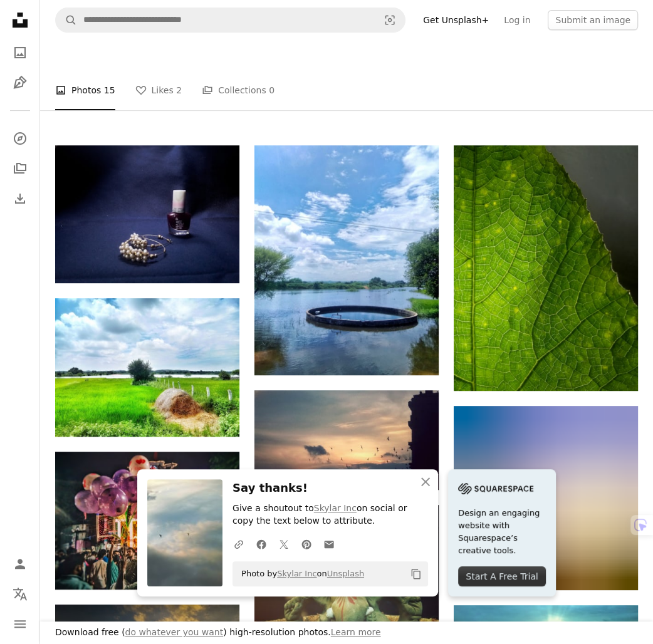 This screenshot has height=644, width=653. I want to click on a: Share on Pinterest, so click(306, 544).